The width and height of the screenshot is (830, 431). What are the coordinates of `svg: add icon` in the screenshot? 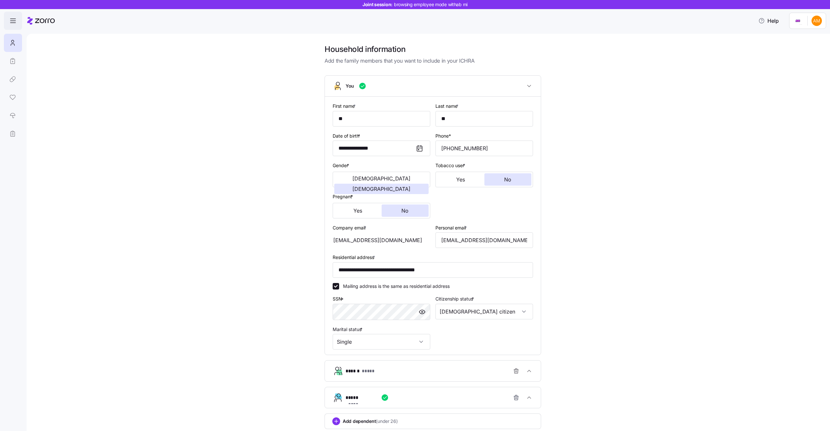 It's located at (336, 421).